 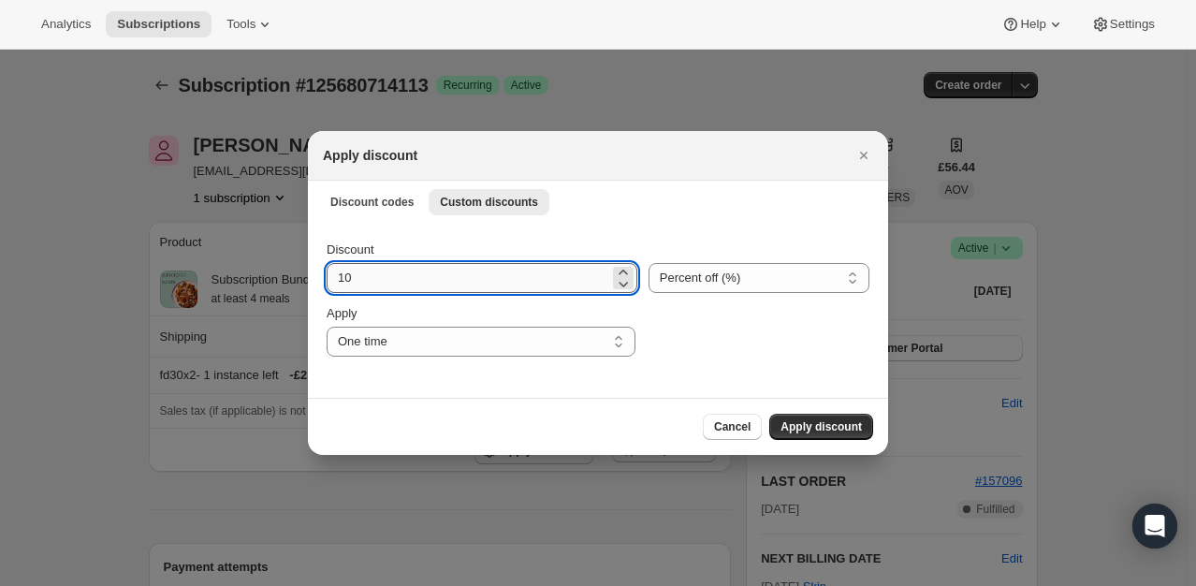 What do you see at coordinates (240, 24) in the screenshot?
I see `span: Tools` at bounding box center [240, 24].